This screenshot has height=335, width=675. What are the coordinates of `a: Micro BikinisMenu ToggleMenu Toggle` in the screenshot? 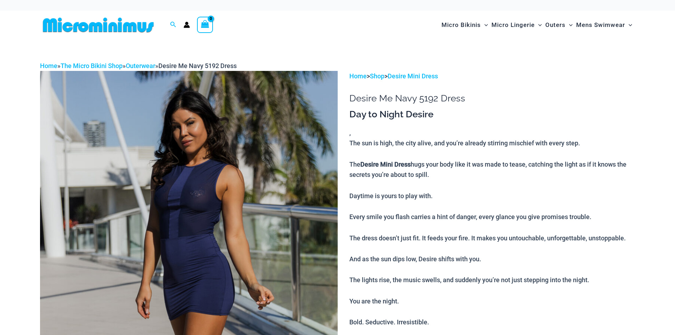 It's located at (464, 25).